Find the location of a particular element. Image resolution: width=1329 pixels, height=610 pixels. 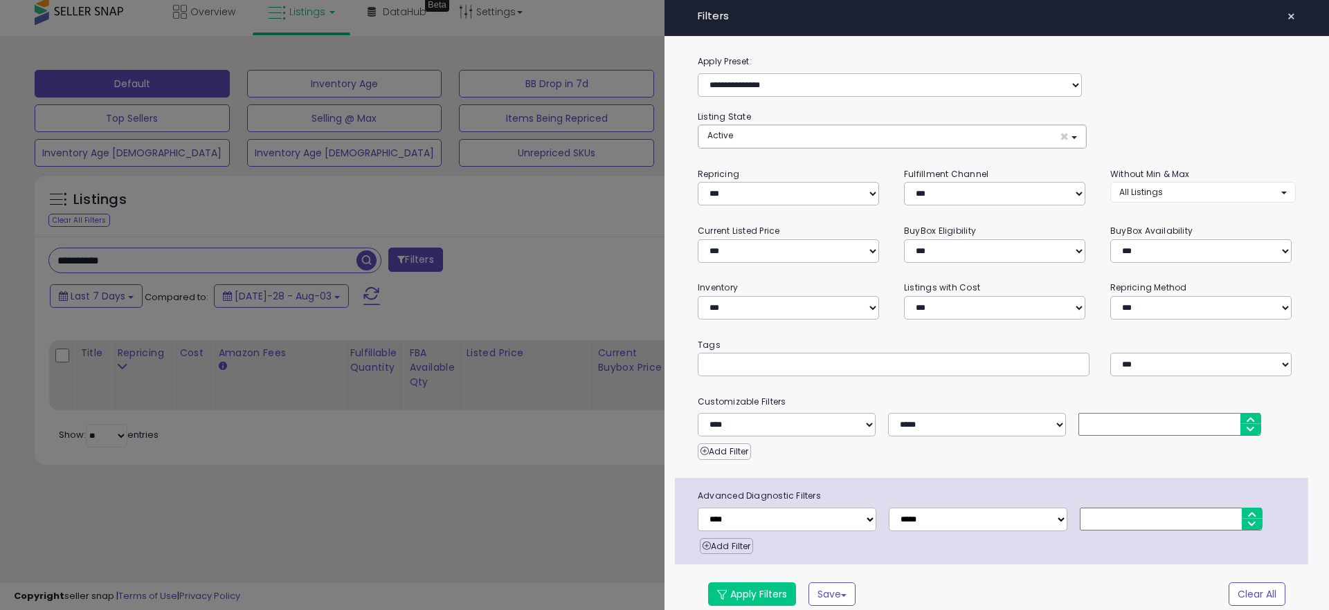

button: Save is located at coordinates (832, 595).